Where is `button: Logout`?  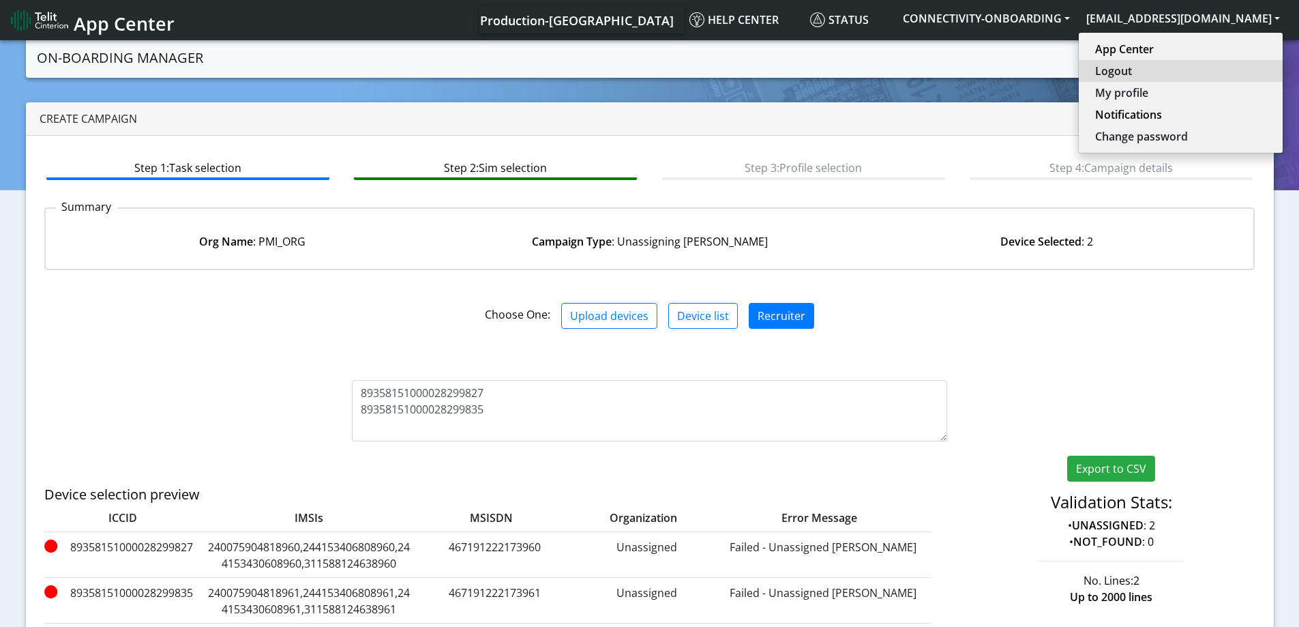 button: Logout is located at coordinates (1181, 71).